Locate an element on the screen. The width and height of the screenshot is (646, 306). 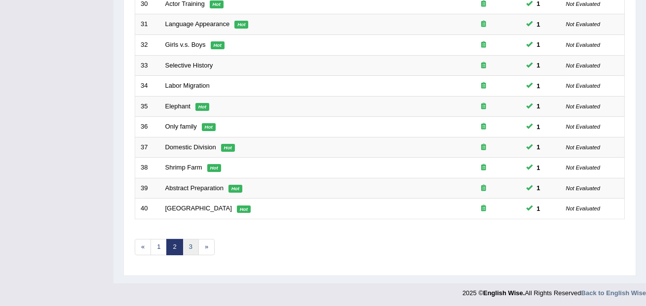
td: 38 is located at coordinates (147, 168).